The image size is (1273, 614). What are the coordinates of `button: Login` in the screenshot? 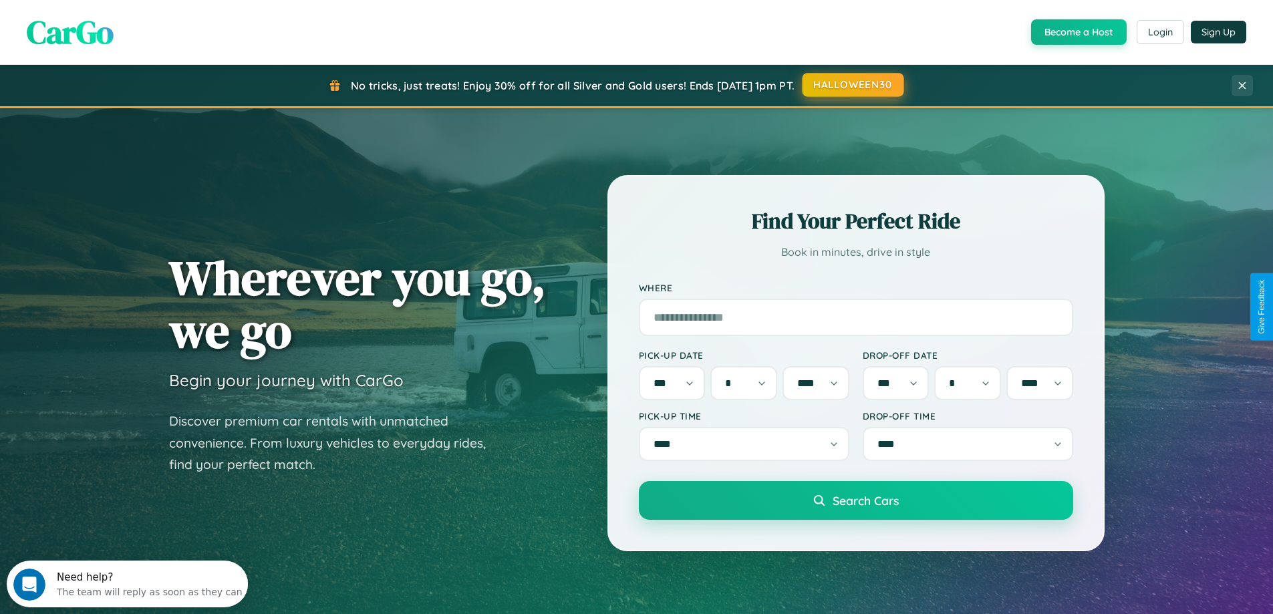 It's located at (1160, 32).